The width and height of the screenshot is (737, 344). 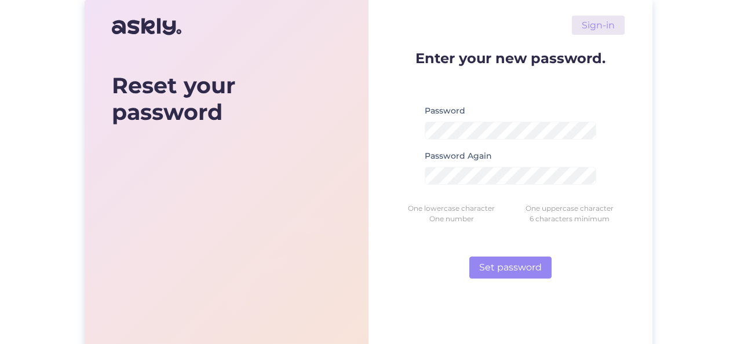 What do you see at coordinates (458, 156) in the screenshot?
I see `label: Password Again` at bounding box center [458, 156].